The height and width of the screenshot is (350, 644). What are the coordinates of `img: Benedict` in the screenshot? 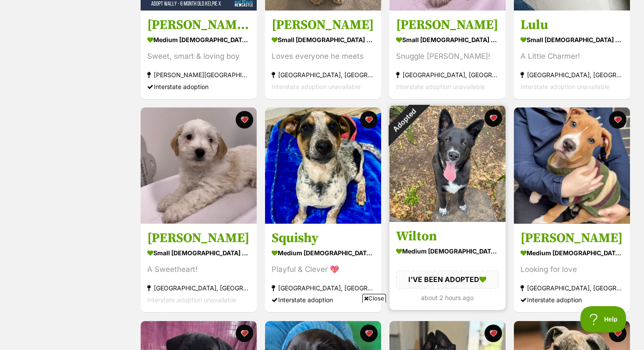 It's located at (572, 165).